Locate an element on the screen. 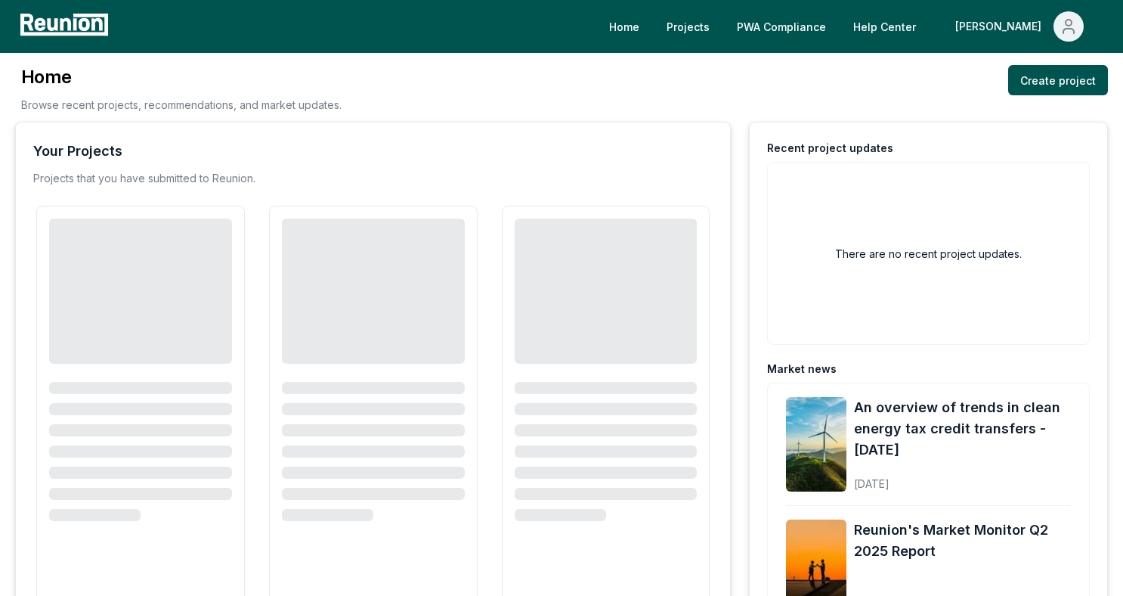 The width and height of the screenshot is (1123, 596). a: Reunion's Market Monitor Q2 2025 Report is located at coordinates (962, 541).